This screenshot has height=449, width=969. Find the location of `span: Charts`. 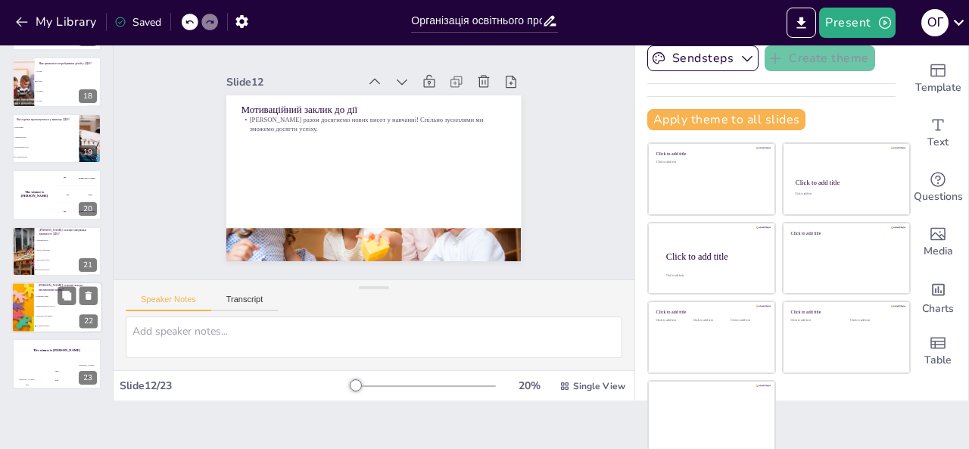

span: Charts is located at coordinates (938, 309).